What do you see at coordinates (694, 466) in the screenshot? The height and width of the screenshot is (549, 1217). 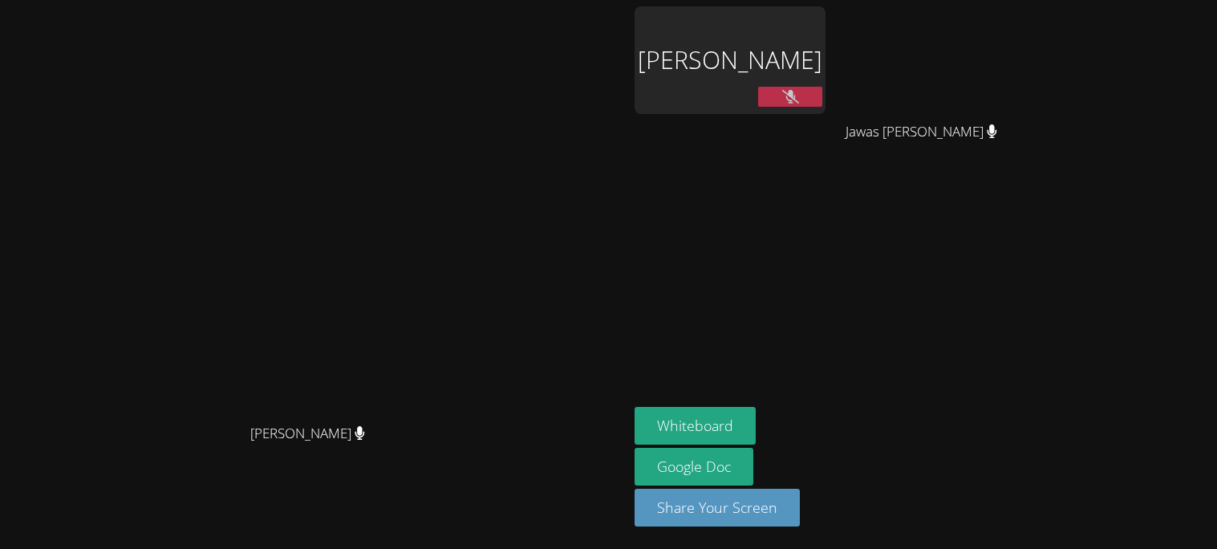 I see `a: Google Doc` at bounding box center [694, 466].